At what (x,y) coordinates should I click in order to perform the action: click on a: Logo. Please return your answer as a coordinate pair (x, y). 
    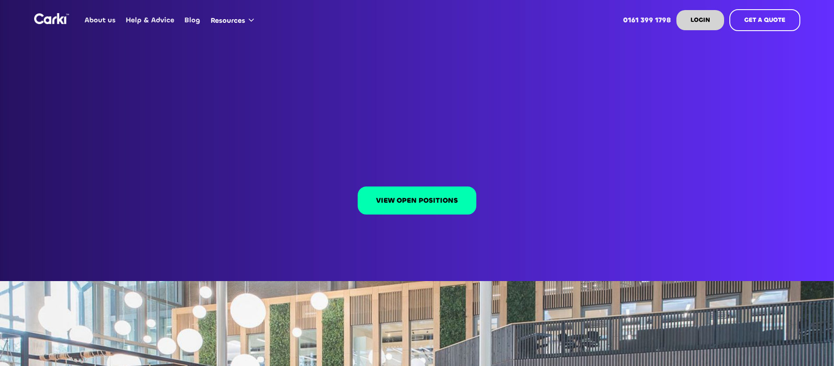
    Looking at the image, I should click on (52, 18).